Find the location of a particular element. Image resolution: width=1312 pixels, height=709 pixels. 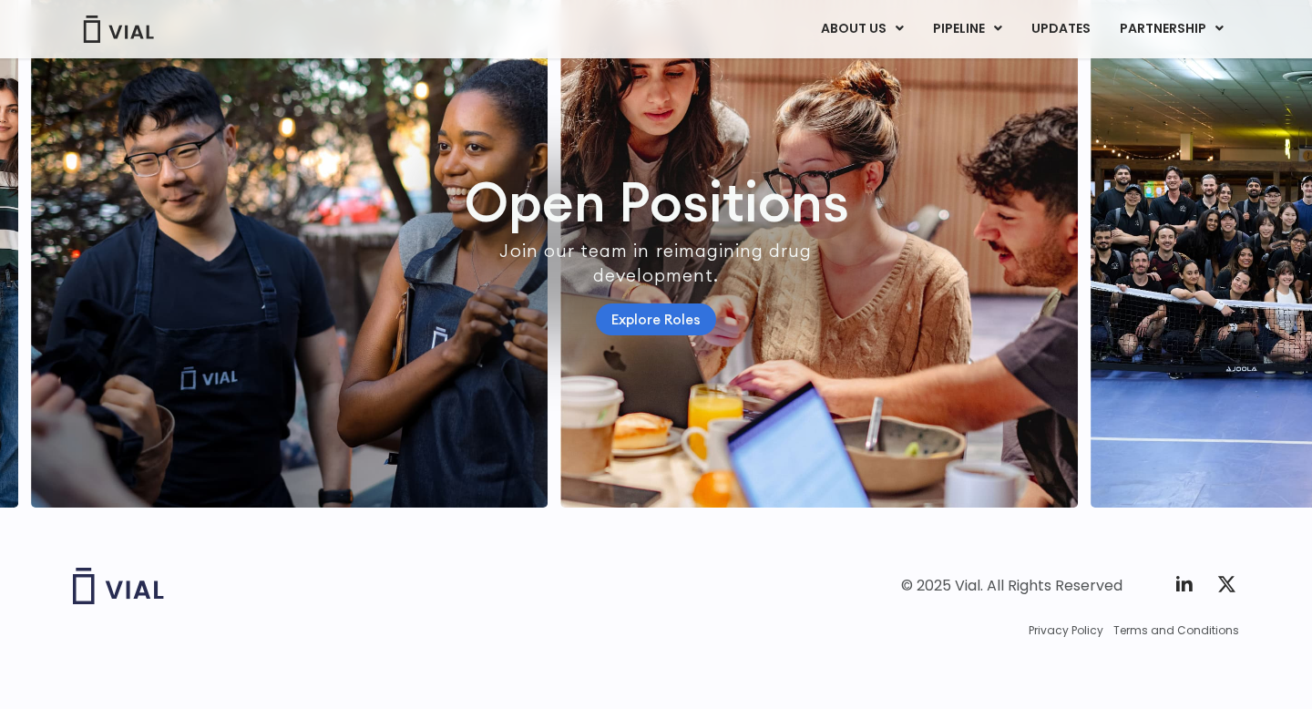

a: PIPELINEMenu Toggle is located at coordinates (967, 29).